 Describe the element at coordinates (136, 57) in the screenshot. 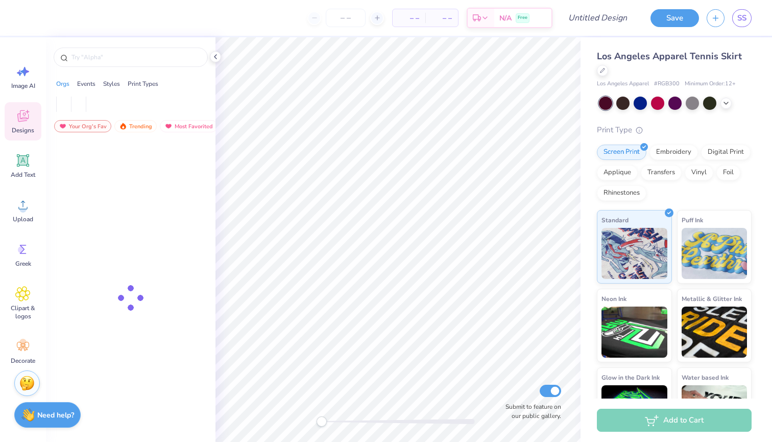

I see `input: Try "Alpha"` at that location.